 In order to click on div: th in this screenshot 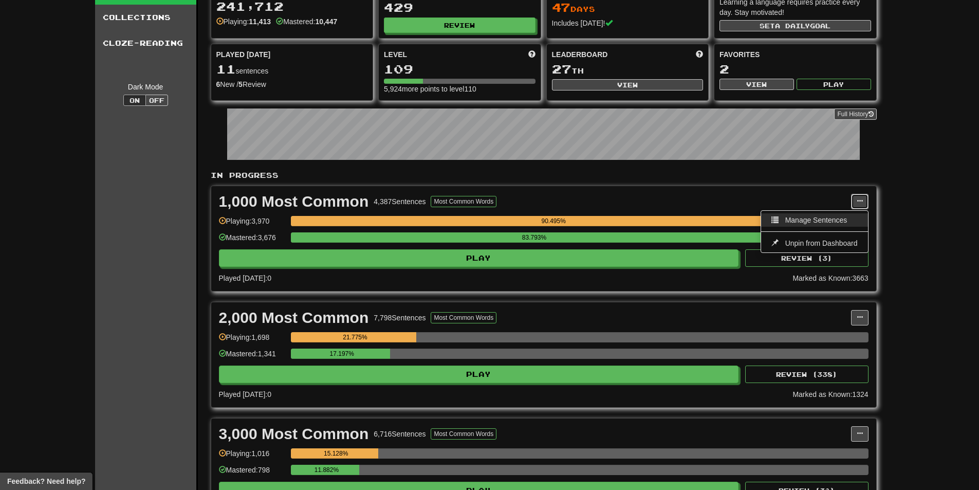, I will do `click(628, 69)`.